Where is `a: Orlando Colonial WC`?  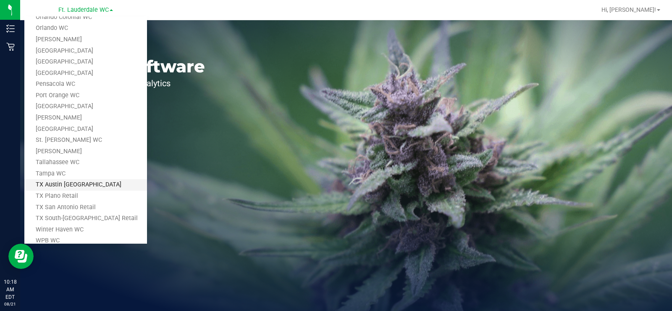 a: Orlando Colonial WC is located at coordinates (86, 17).